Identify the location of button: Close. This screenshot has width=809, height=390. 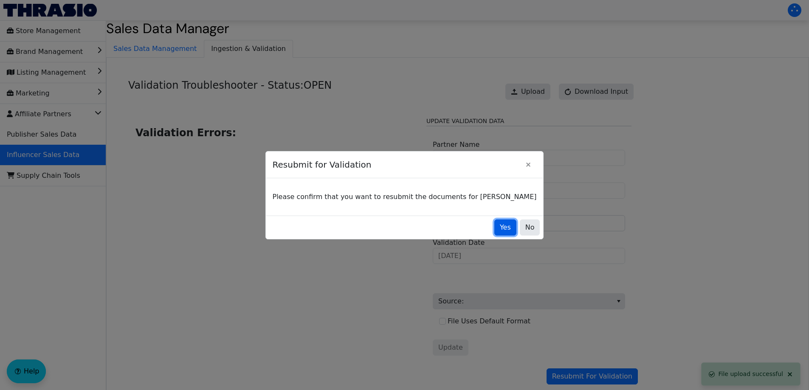
(528, 165).